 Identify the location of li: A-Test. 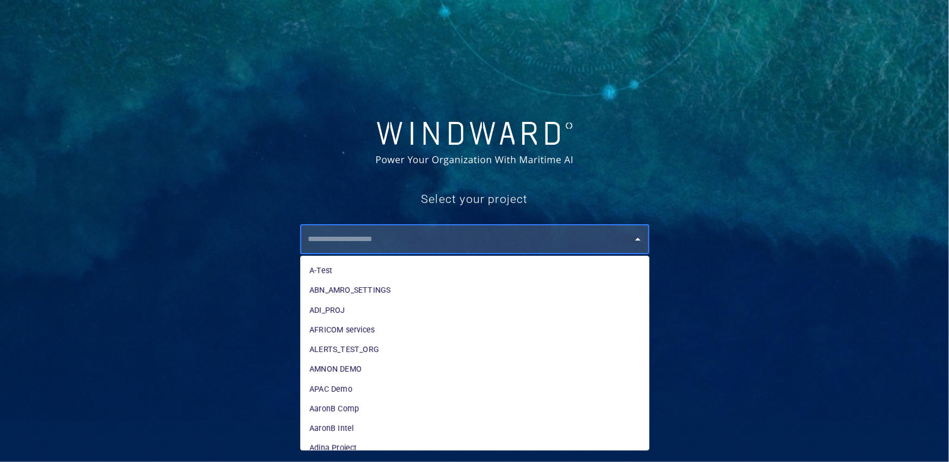
(475, 270).